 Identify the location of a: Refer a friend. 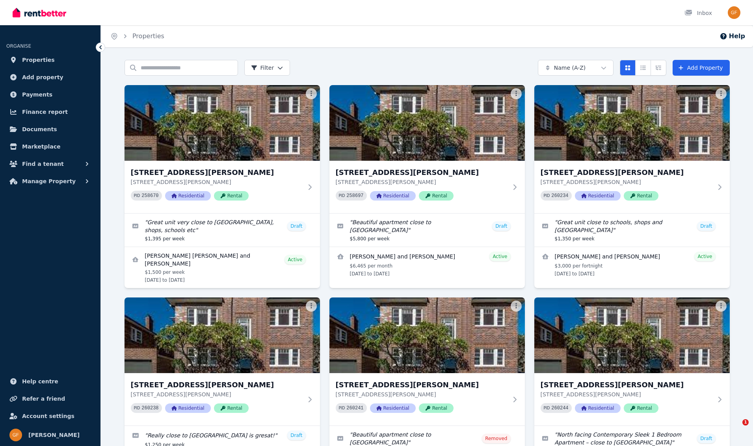
(50, 399).